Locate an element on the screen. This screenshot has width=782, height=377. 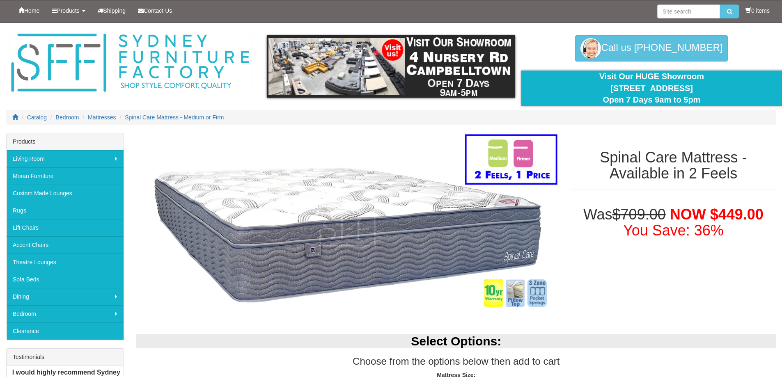
a: Dining is located at coordinates (65, 297).